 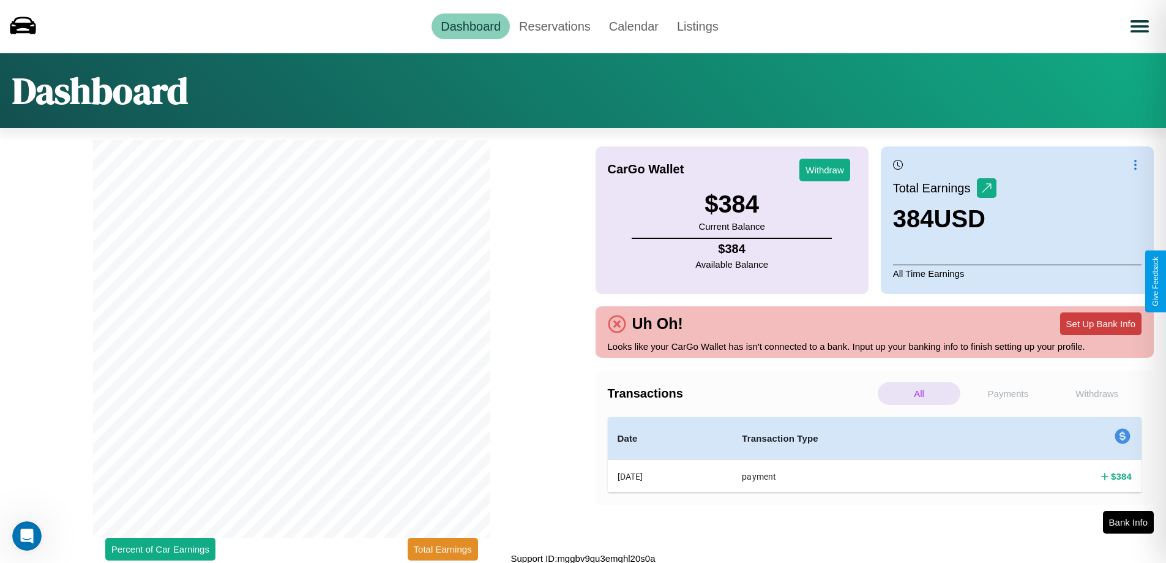 I want to click on p: All Time Earnings, so click(x=1017, y=273).